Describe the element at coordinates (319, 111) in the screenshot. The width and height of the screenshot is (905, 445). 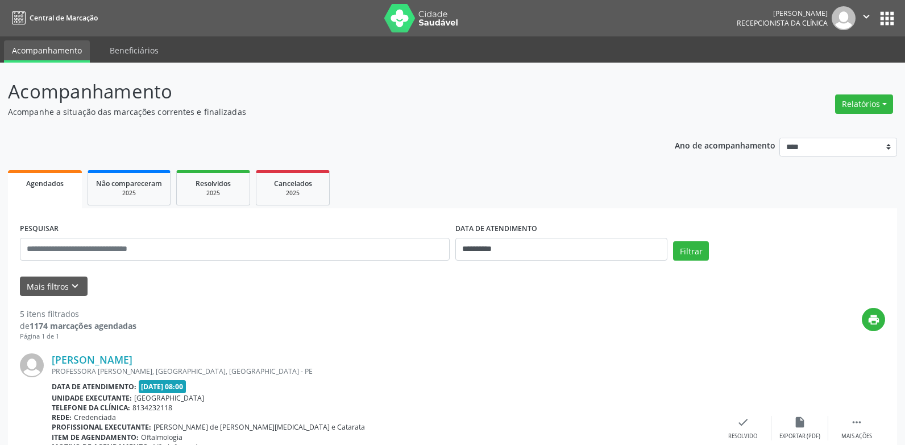
I see `p: Acompanhe a situação das marcações correntes e finalizadas` at that location.